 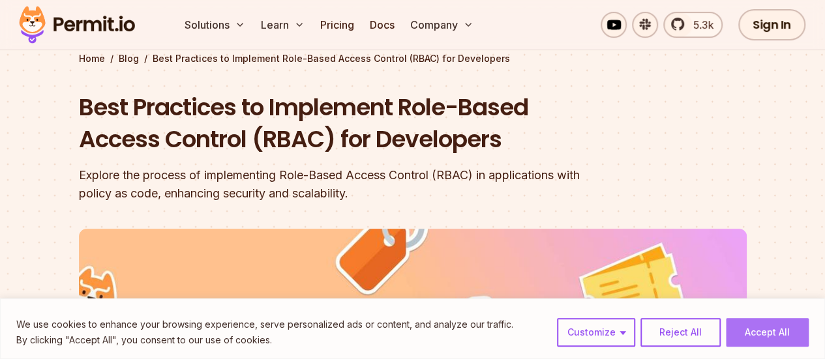 What do you see at coordinates (128, 59) in the screenshot?
I see `a: Blog` at bounding box center [128, 59].